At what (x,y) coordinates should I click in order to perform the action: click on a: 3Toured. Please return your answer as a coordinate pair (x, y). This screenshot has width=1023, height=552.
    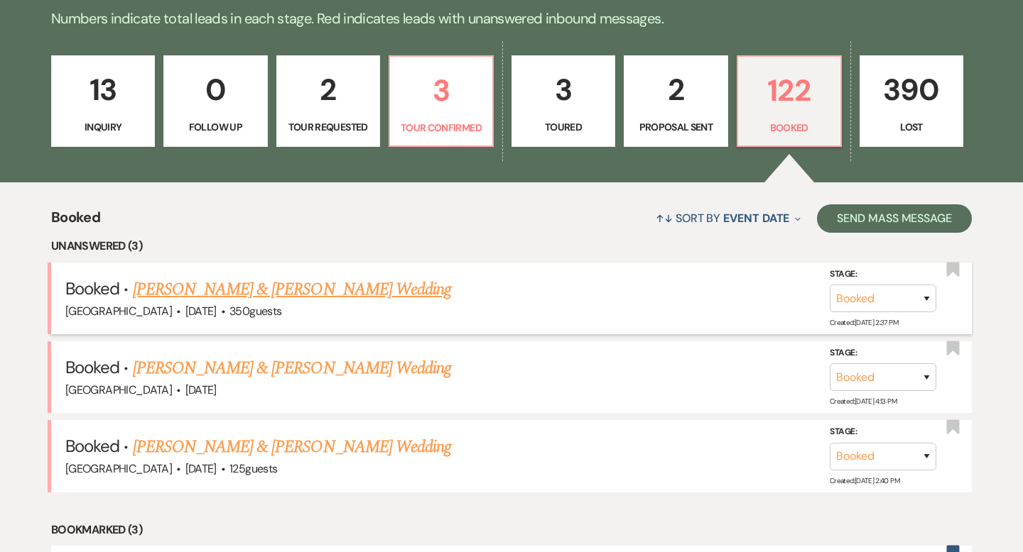
    Looking at the image, I should click on (563, 102).